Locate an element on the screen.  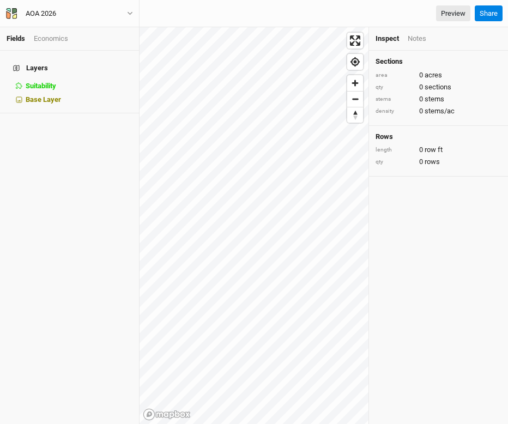
a: Fields is located at coordinates (16, 38).